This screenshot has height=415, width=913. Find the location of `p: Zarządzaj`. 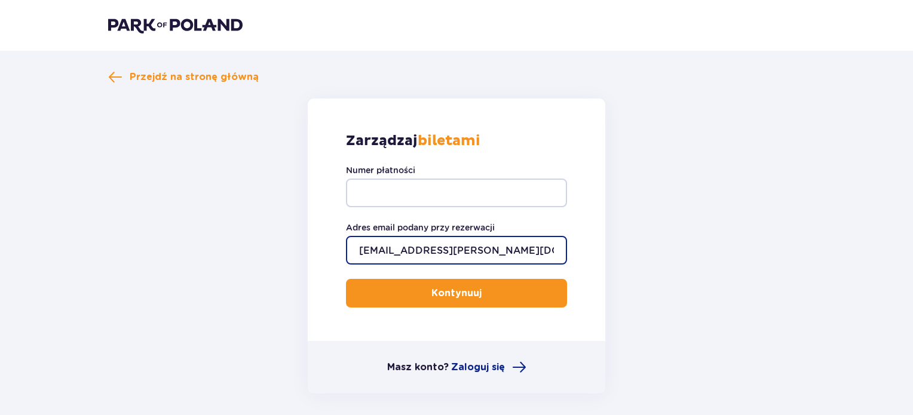

p: Zarządzaj is located at coordinates (413, 141).